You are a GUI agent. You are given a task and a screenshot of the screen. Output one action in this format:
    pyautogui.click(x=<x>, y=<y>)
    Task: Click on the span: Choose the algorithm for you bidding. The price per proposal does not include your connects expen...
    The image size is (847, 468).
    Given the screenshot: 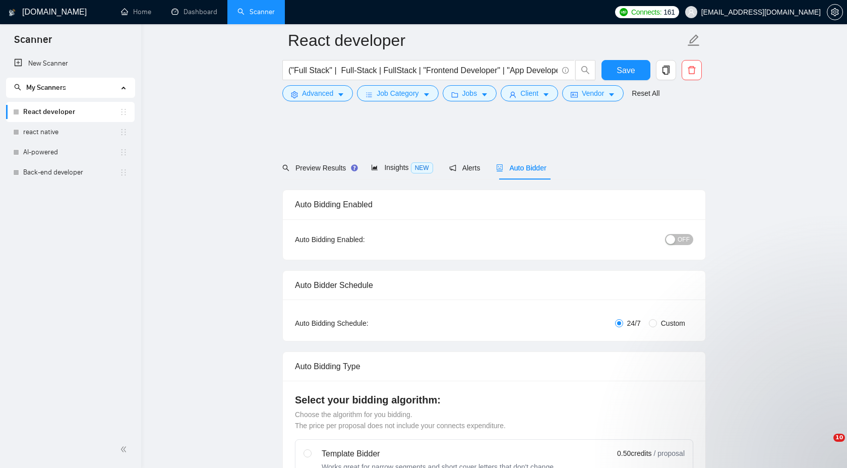 What is the action you would take?
    pyautogui.click(x=400, y=420)
    